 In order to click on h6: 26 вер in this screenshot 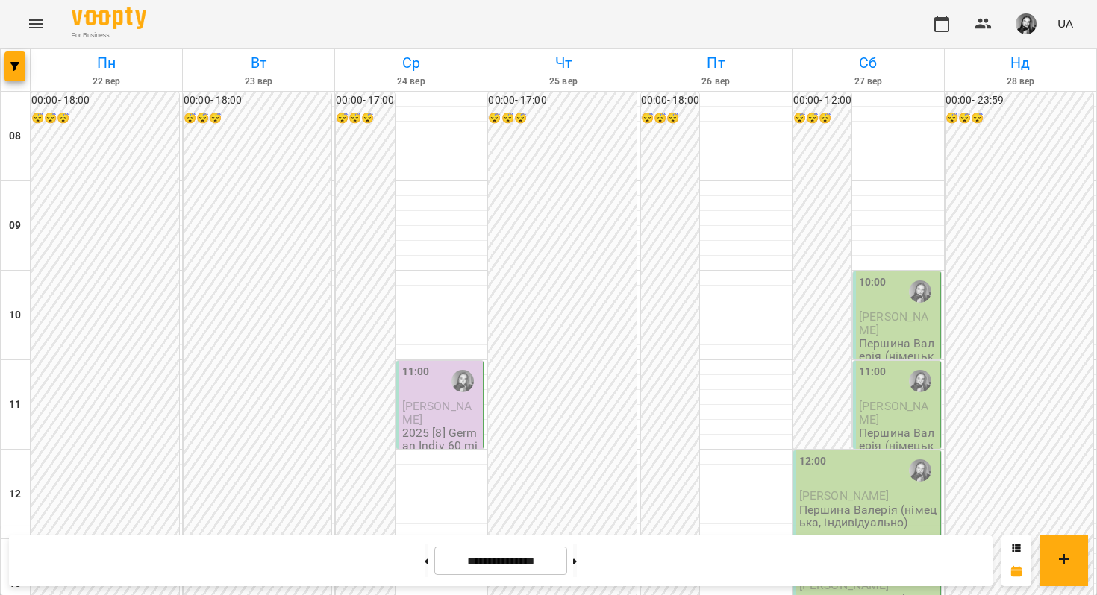, I will do `click(716, 81)`.